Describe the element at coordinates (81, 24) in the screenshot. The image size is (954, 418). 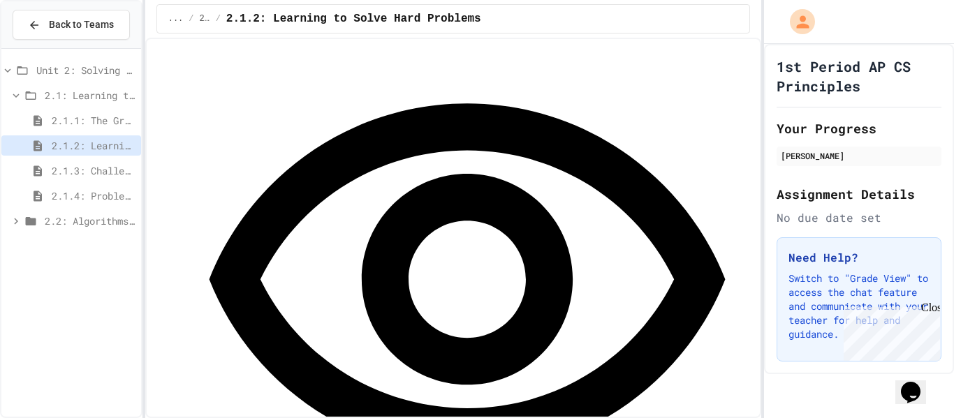
I see `span: Back to Teams` at that location.